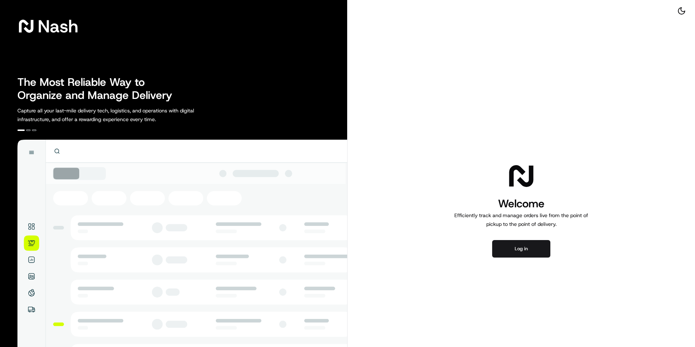 This screenshot has width=695, height=347. What do you see at coordinates (58, 26) in the screenshot?
I see `span: Nash` at bounding box center [58, 26].